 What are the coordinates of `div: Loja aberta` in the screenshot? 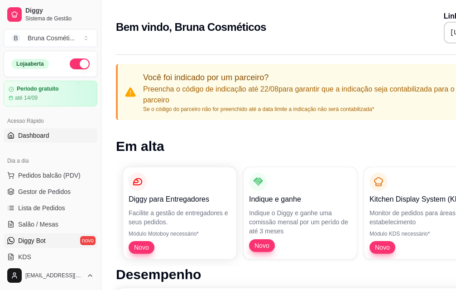 It's located at (30, 64).